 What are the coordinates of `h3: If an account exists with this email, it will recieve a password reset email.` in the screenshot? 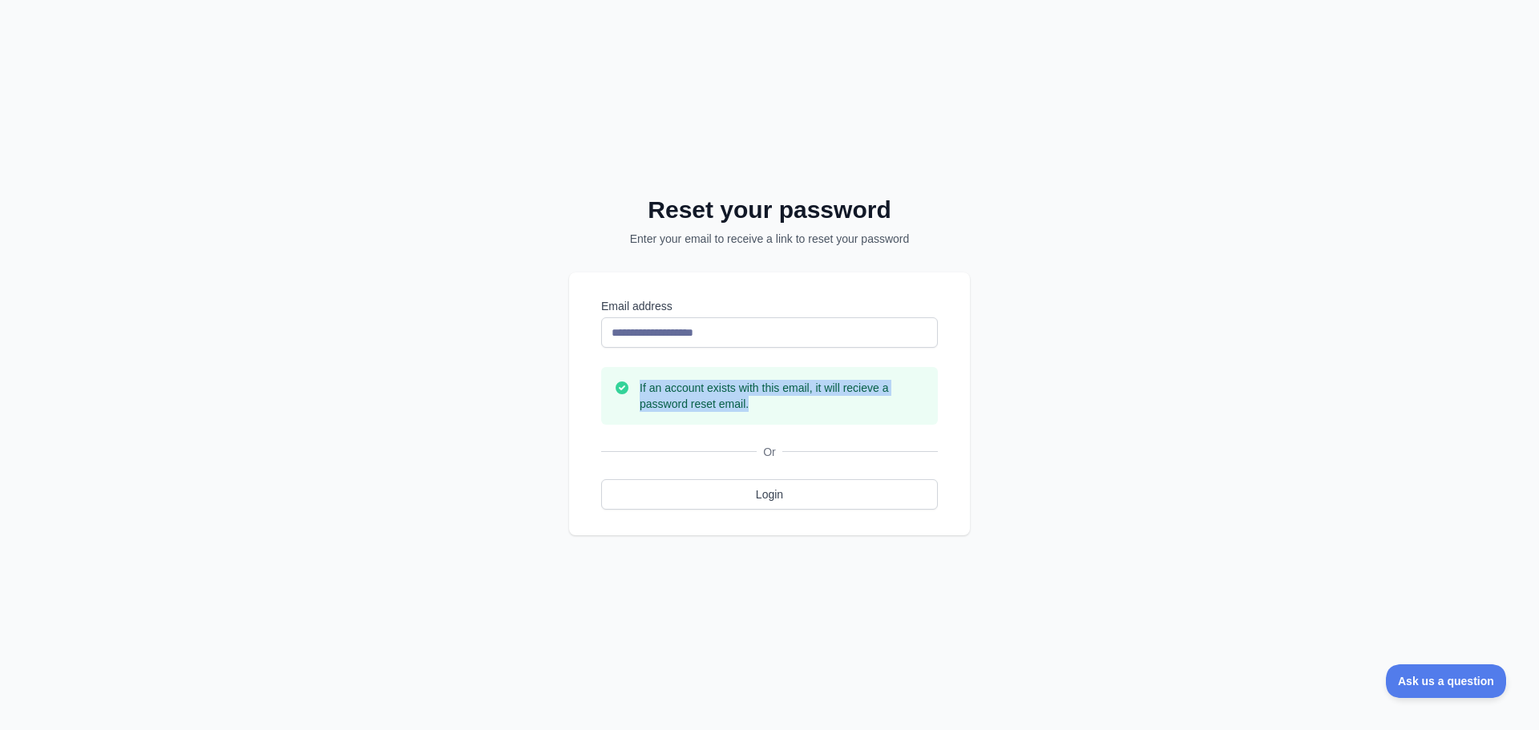 It's located at (782, 396).